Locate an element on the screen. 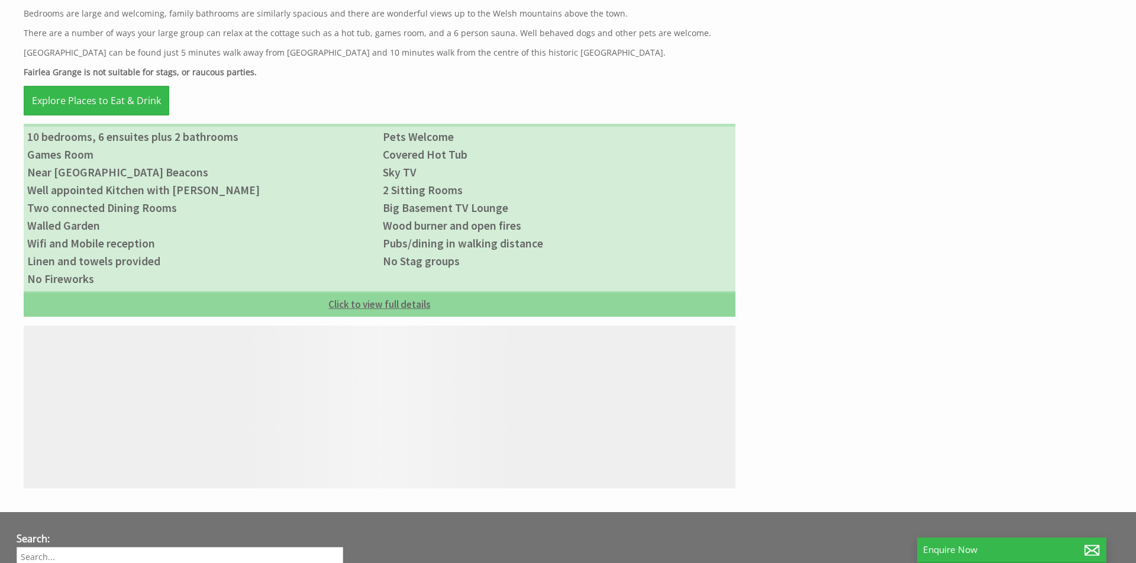 The image size is (1136, 563). p: Enquire Now is located at coordinates (1012, 549).